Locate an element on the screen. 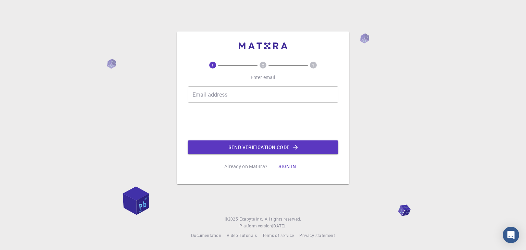 The image size is (526, 250). a: Video Tutorials is located at coordinates (242, 235).